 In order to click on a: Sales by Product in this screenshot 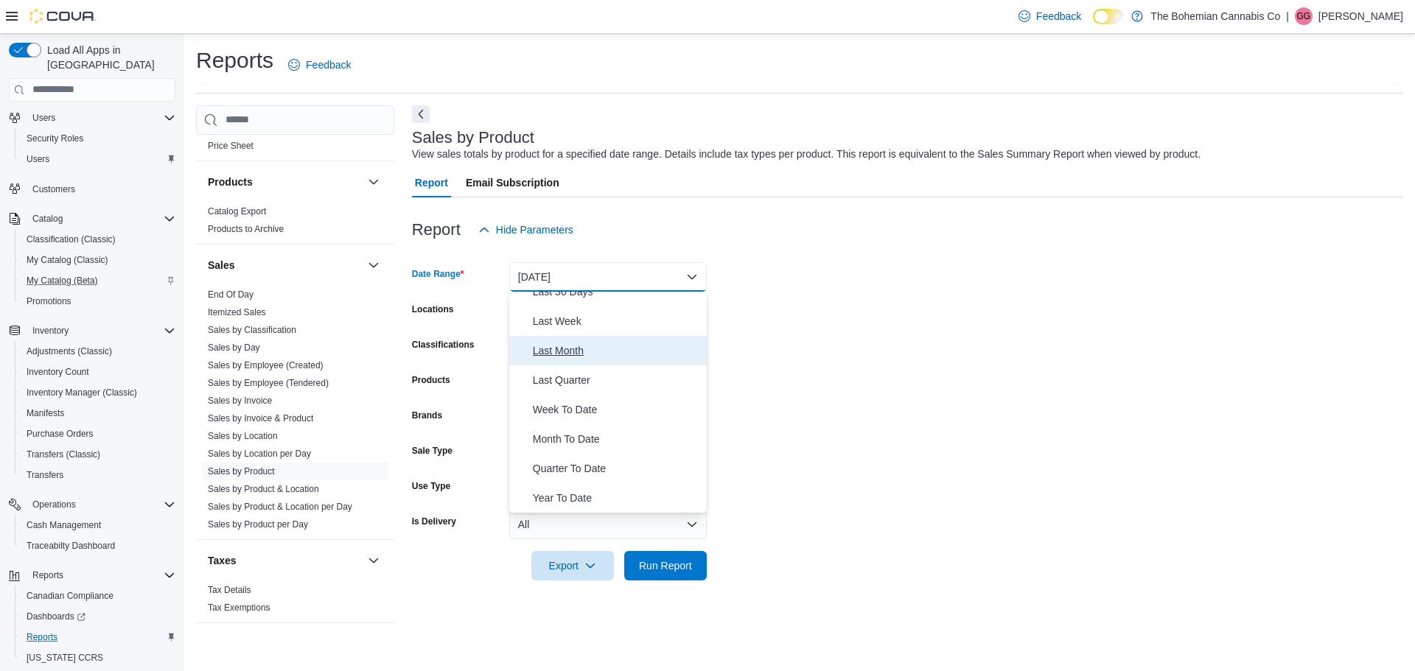, I will do `click(241, 472)`.